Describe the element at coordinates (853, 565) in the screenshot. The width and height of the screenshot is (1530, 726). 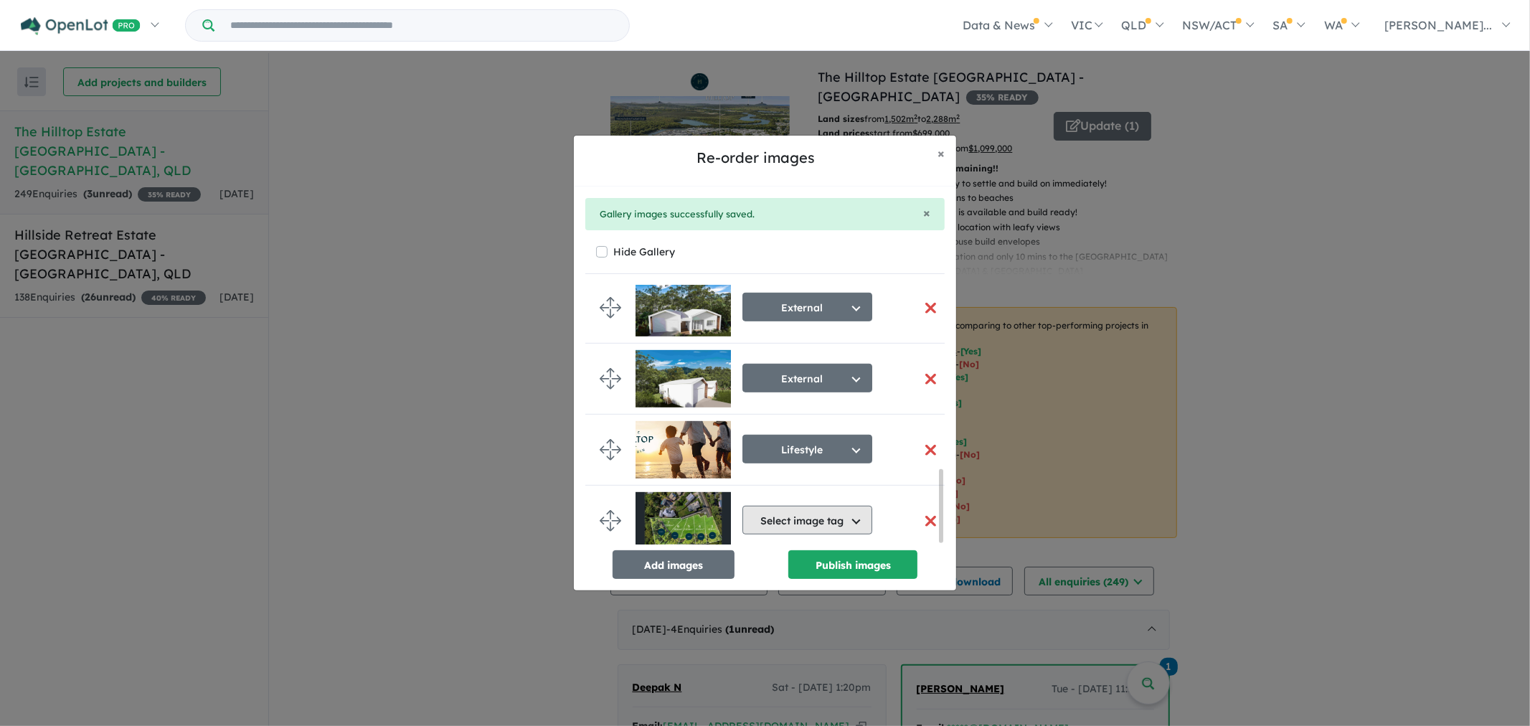
I see `button: Publish images` at that location.